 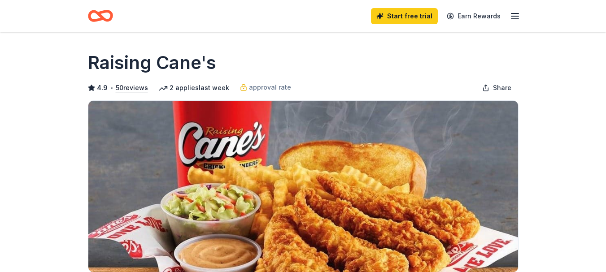 I want to click on button: Share, so click(x=496, y=88).